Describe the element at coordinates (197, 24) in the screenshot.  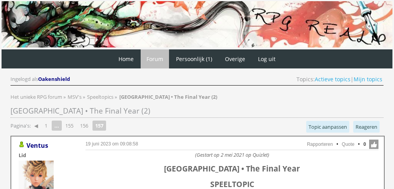
I see `img: RPG Realm - Banner` at that location.